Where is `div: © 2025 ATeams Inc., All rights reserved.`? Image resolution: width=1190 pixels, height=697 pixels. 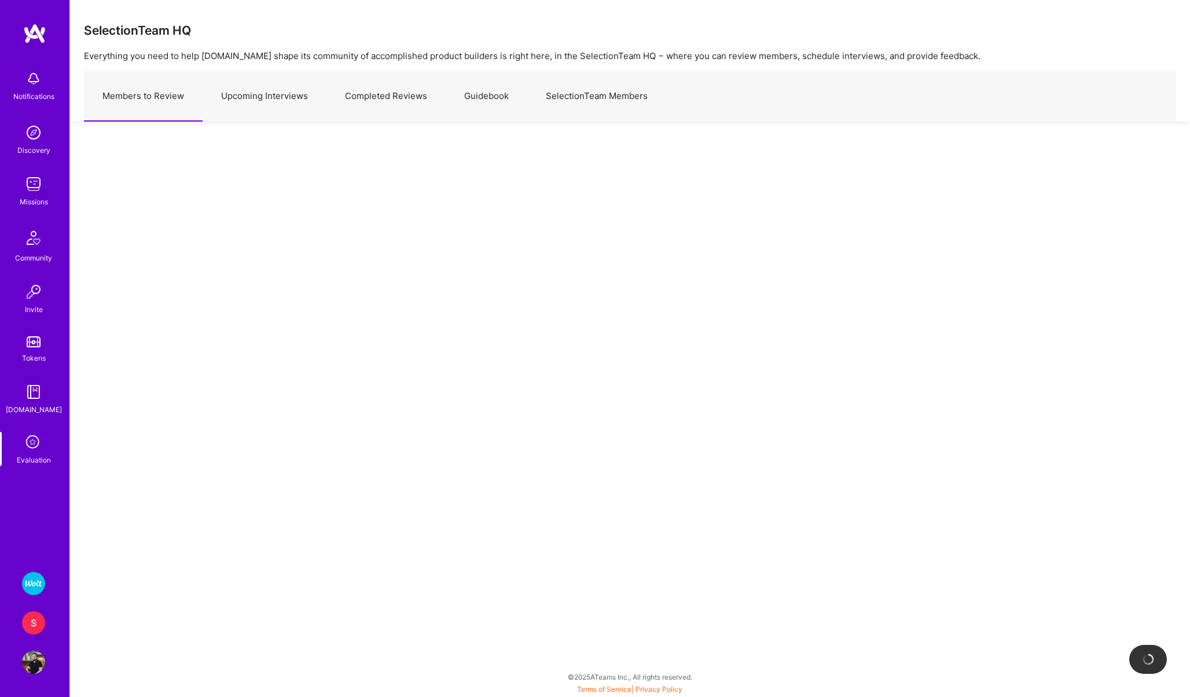
div: © 2025 ATeams Inc., All rights reserved. is located at coordinates (630, 677).